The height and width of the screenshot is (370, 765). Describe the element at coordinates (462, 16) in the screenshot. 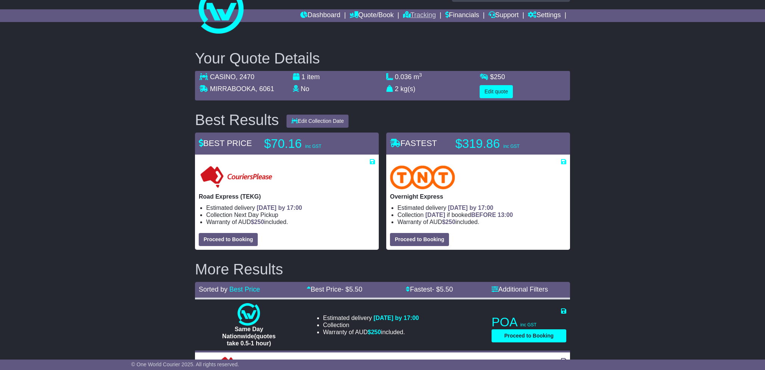

I see `a: Financials` at that location.